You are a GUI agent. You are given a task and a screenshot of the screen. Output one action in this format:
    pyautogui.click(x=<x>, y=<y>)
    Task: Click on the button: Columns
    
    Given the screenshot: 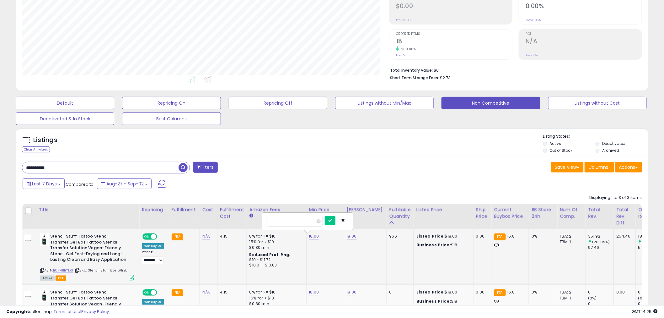 What is the action you would take?
    pyautogui.click(x=600, y=167)
    